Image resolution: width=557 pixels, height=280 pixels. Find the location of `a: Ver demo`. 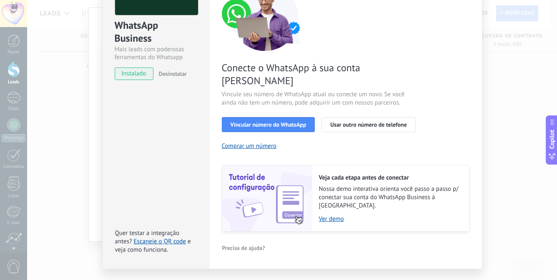

a: Ver demo is located at coordinates (390, 219).